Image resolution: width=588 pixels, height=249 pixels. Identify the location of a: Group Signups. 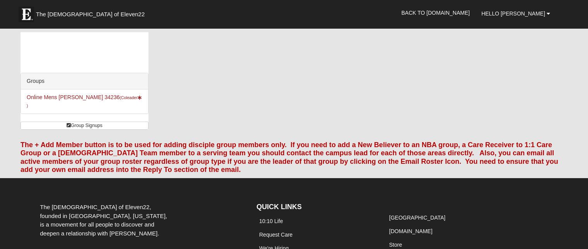
(84, 125).